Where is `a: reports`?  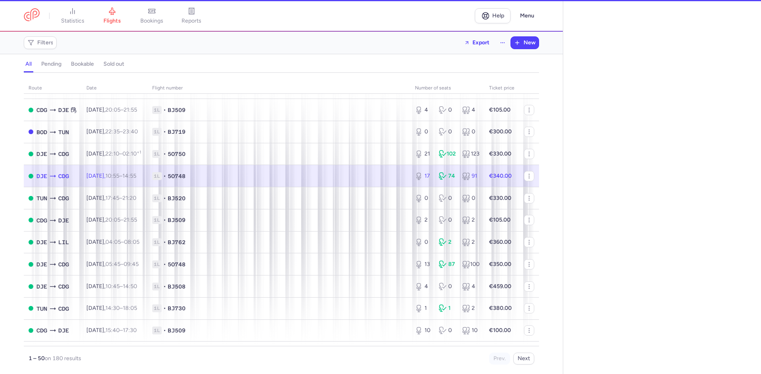 a: reports is located at coordinates (191, 16).